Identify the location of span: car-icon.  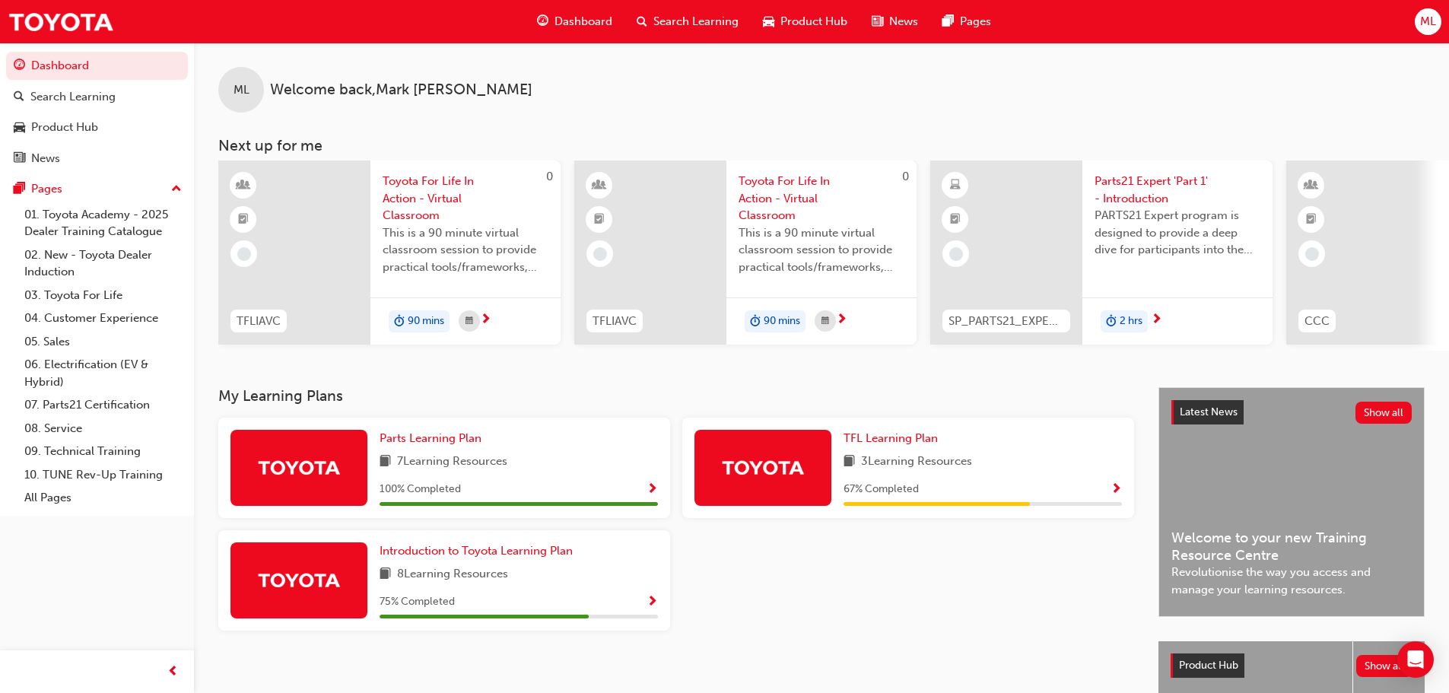
(19, 128).